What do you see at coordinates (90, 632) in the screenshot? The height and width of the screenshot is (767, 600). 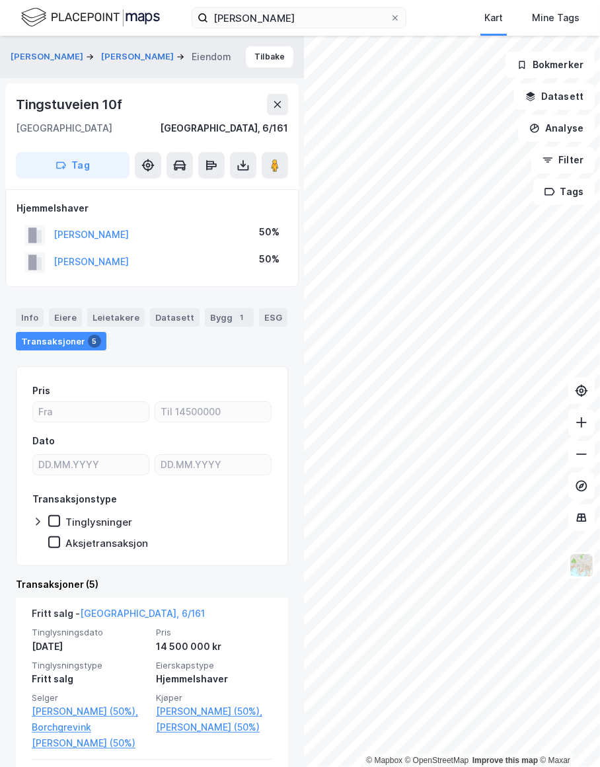 I see `span: Tinglysningsdato` at bounding box center [90, 632].